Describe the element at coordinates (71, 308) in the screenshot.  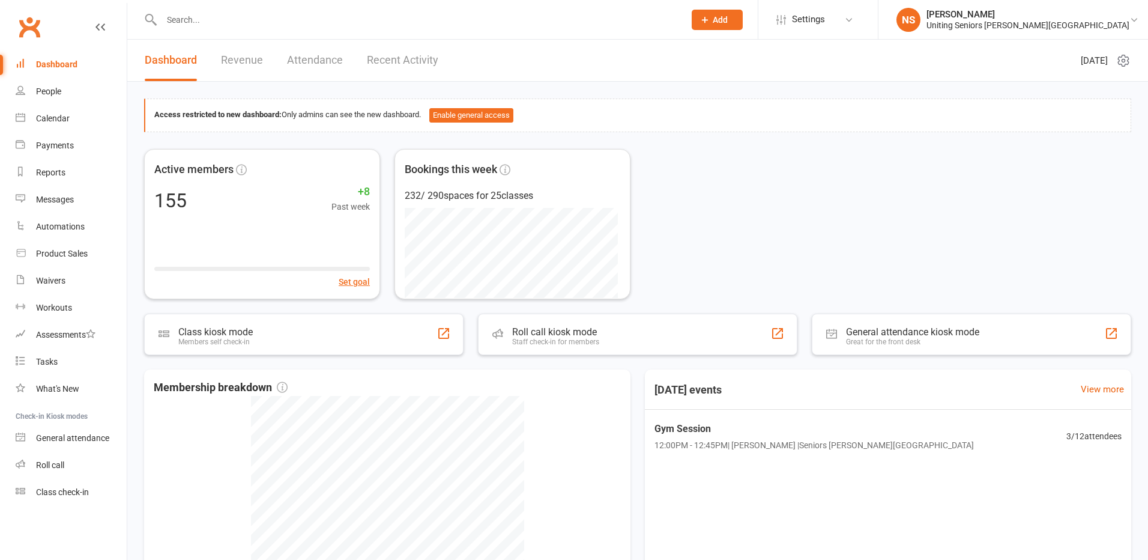
I see `a: Workouts` at that location.